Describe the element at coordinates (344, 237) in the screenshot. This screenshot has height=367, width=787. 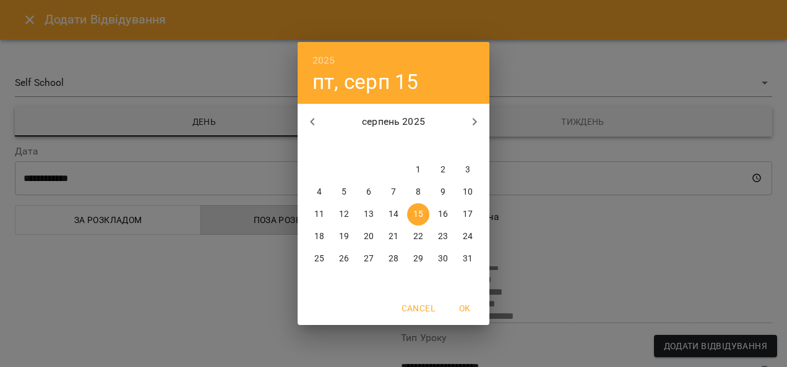
I see `p: 19` at that location.